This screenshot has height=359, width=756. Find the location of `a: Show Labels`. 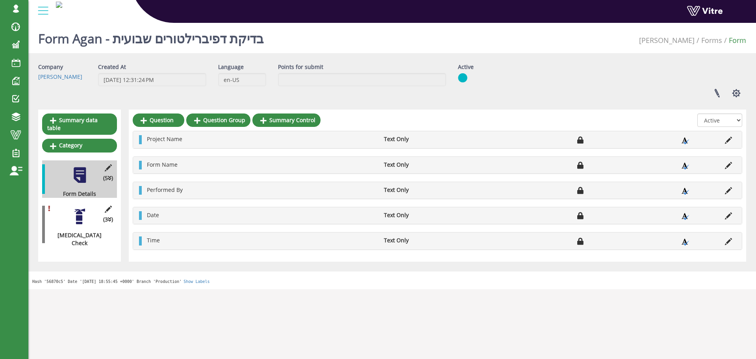

a: Show Labels is located at coordinates (197, 281).